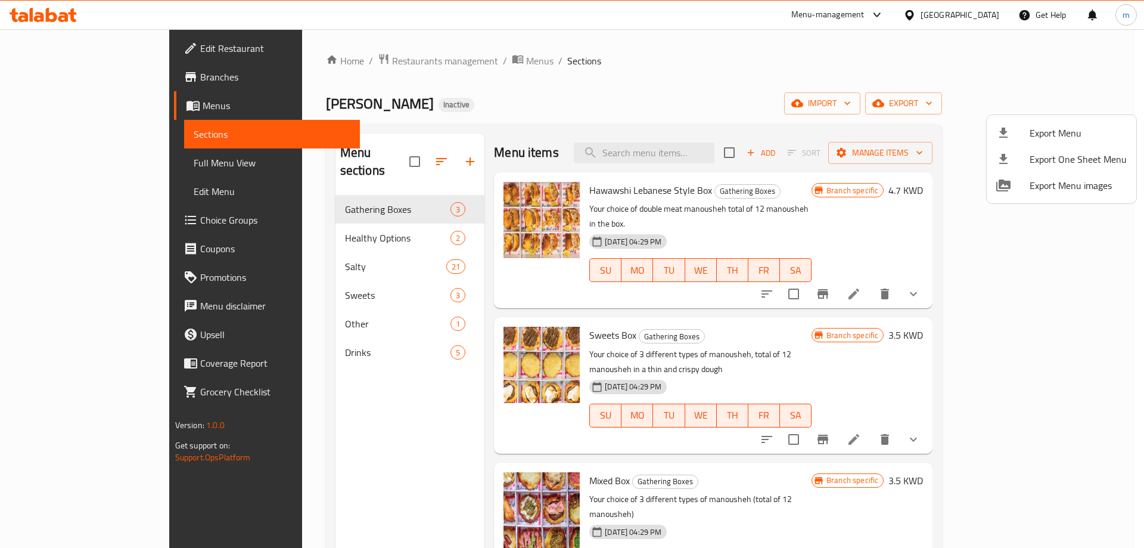  I want to click on li: Export one sheet menu items, so click(1061, 159).